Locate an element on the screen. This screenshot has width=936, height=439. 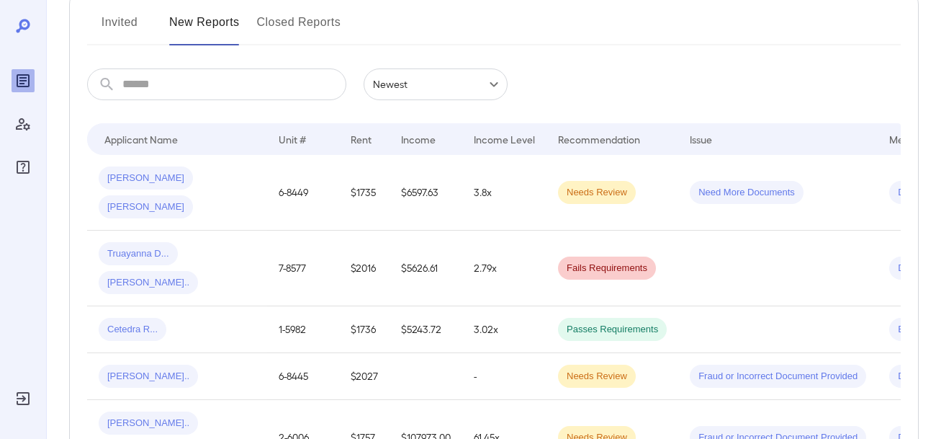
td: $1736 is located at coordinates (364, 329).